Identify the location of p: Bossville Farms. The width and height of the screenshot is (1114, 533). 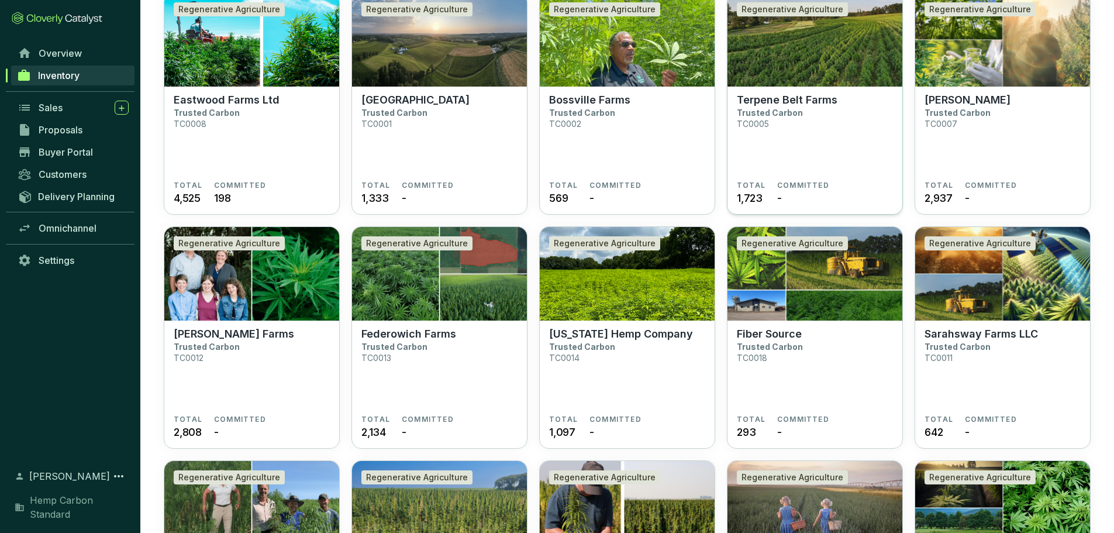
(589, 100).